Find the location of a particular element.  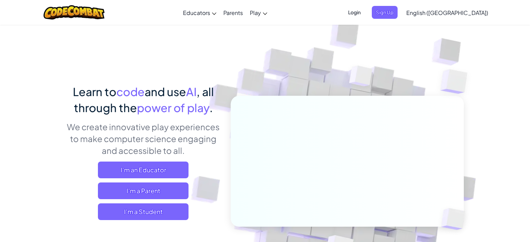

span: AI is located at coordinates (191, 92).